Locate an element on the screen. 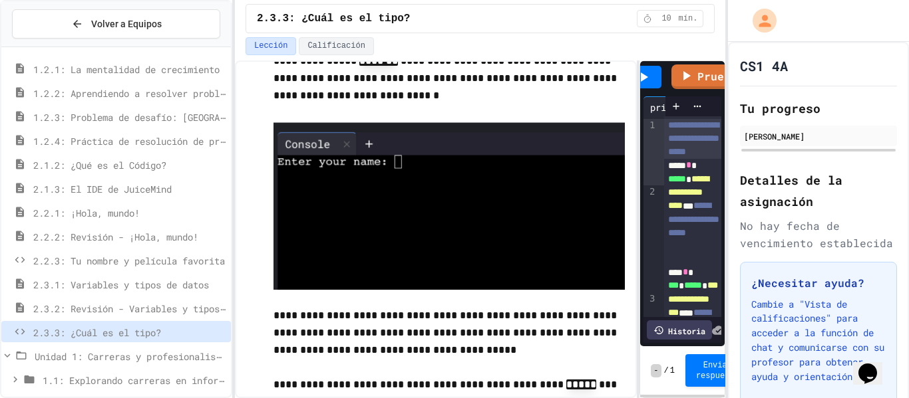 This screenshot has width=909, height=398. font: 1.2.1: La mentalidad de crecimiento is located at coordinates (126, 69).